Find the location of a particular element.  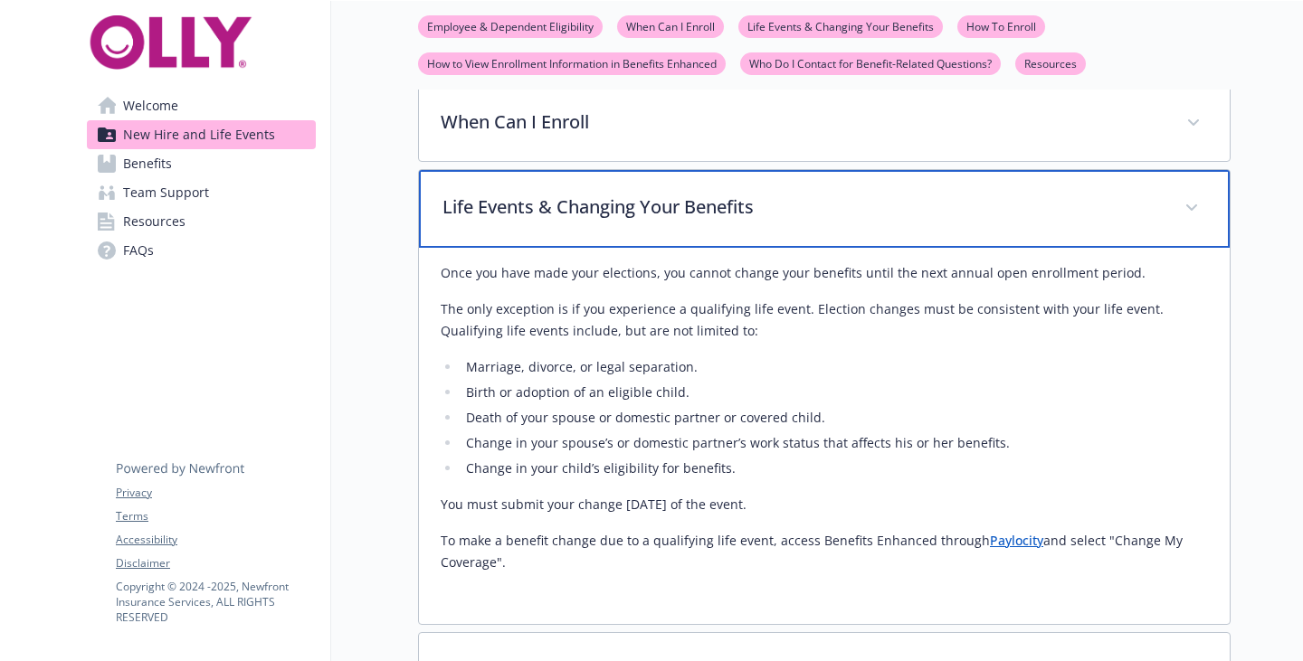

a: How to View Enrollment Information in Benefits Enhanced is located at coordinates (572, 62).